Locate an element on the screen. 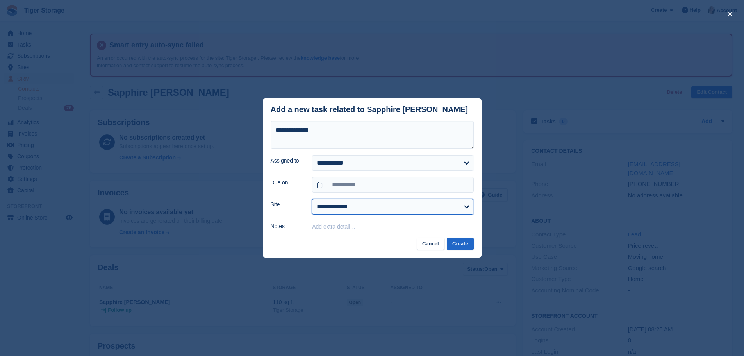 Image resolution: width=744 pixels, height=356 pixels. button: Create is located at coordinates (460, 244).